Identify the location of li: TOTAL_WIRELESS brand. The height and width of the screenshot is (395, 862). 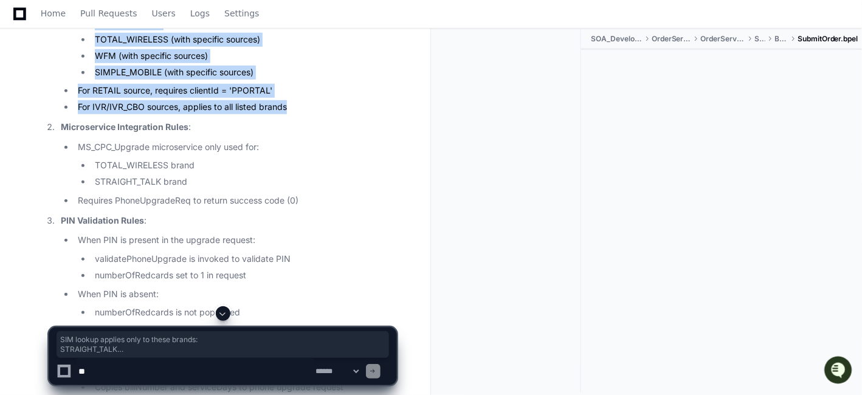
(244, 165).